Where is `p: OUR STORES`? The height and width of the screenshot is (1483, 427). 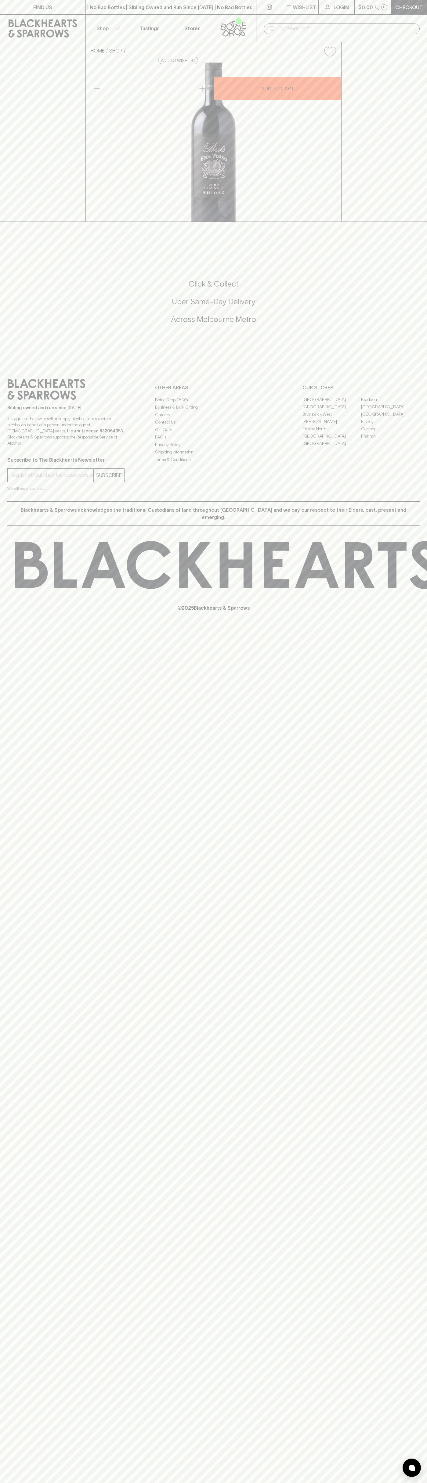
p: OUR STORES is located at coordinates (361, 387).